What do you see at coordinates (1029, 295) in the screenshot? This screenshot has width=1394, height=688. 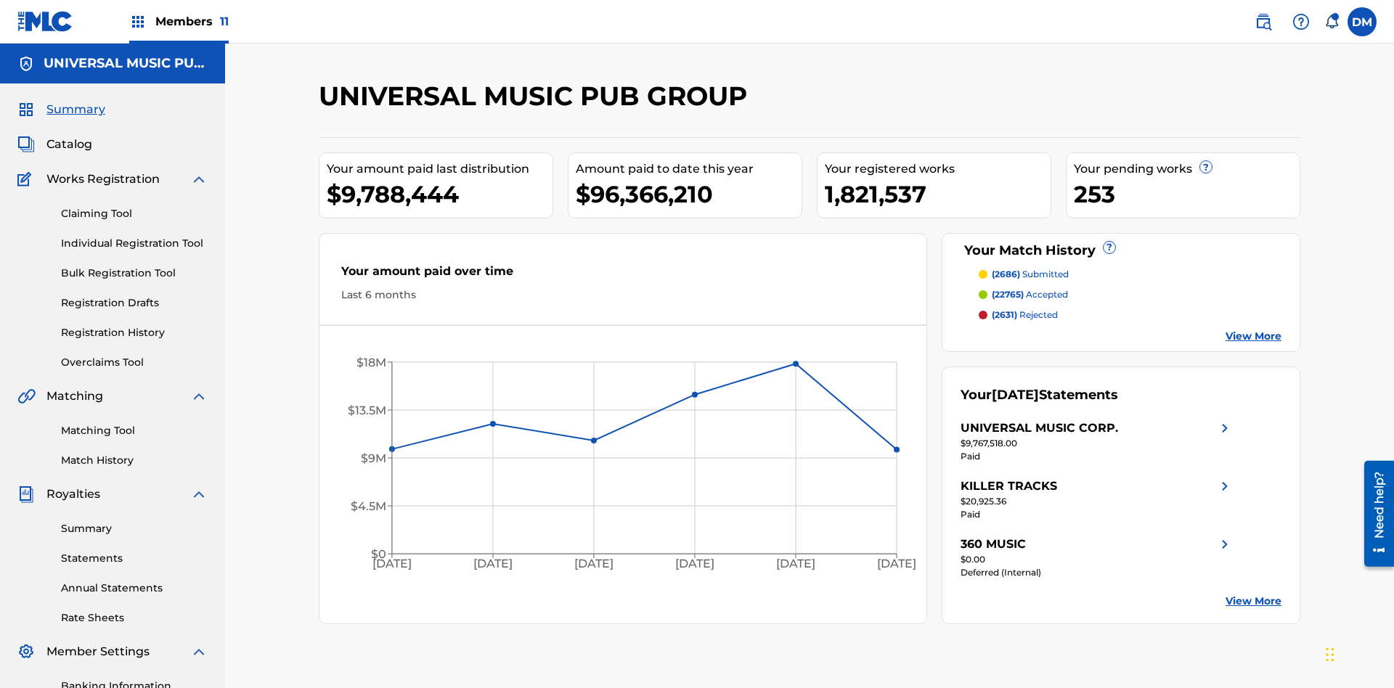 I see `p: accepted` at bounding box center [1029, 295].